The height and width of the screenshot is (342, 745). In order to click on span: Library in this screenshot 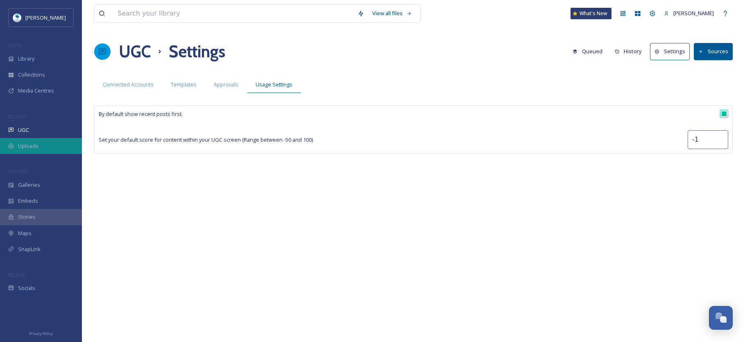, I will do `click(26, 59)`.